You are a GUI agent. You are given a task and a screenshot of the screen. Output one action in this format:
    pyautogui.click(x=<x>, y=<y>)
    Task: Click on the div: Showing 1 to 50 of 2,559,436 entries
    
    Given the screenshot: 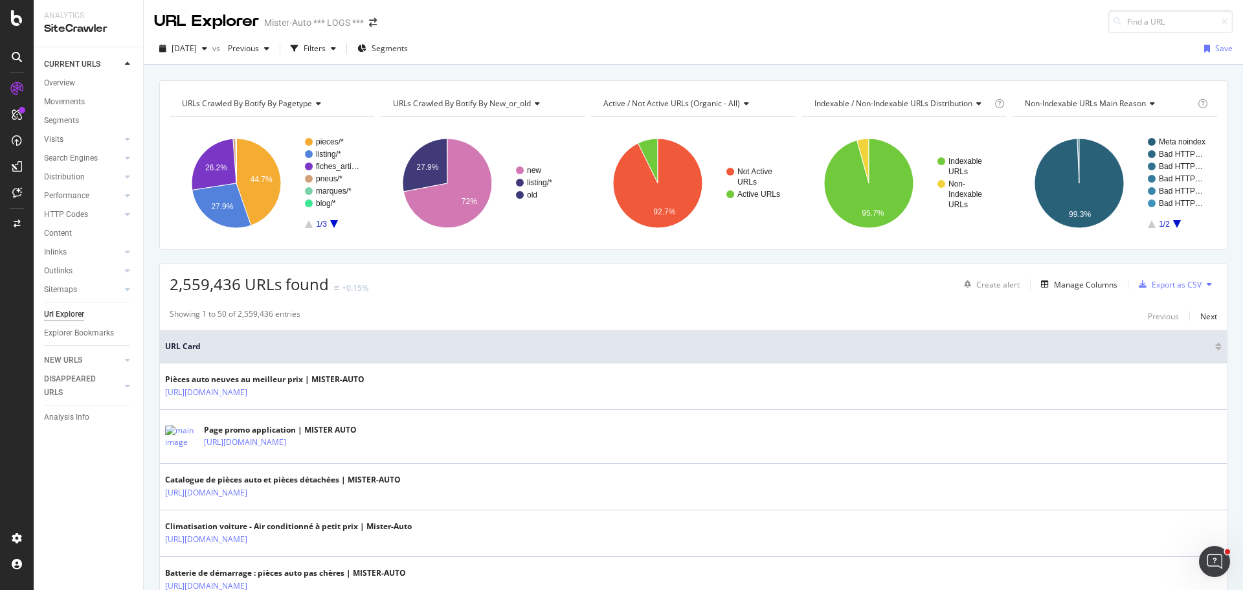 What is the action you would take?
    pyautogui.click(x=235, y=316)
    